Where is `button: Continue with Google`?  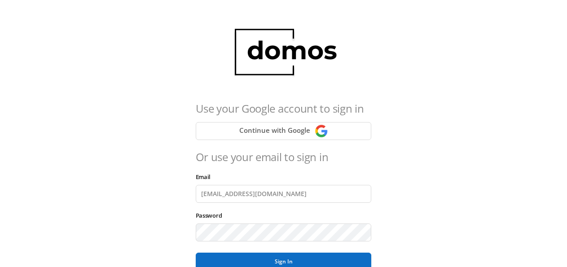
button: Continue with Google is located at coordinates (284, 131).